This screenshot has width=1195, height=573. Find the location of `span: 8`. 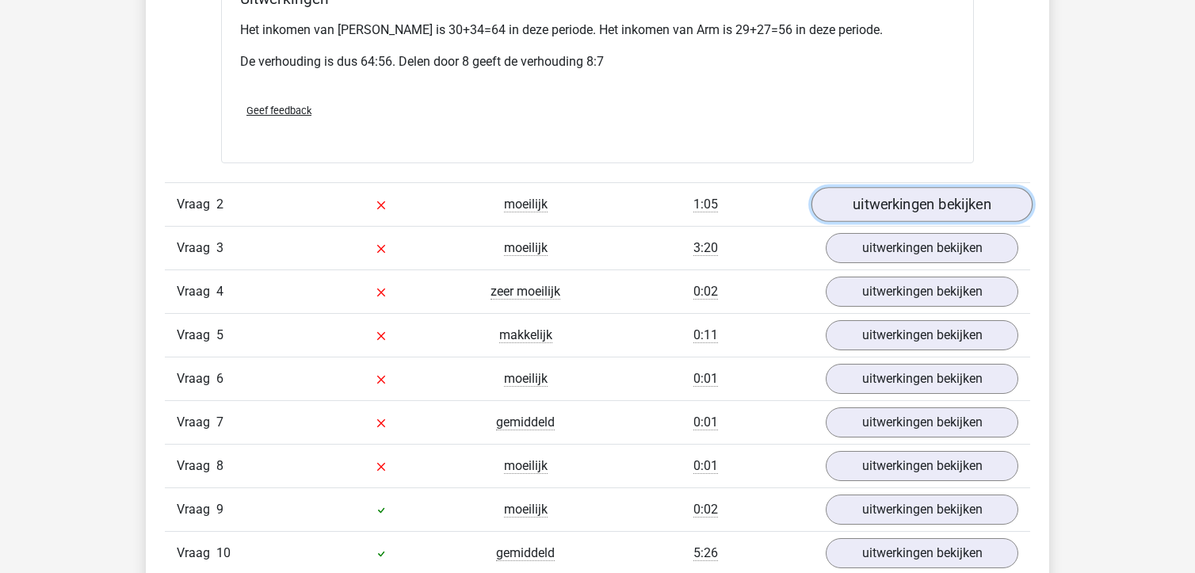

span: 8 is located at coordinates (219, 465).